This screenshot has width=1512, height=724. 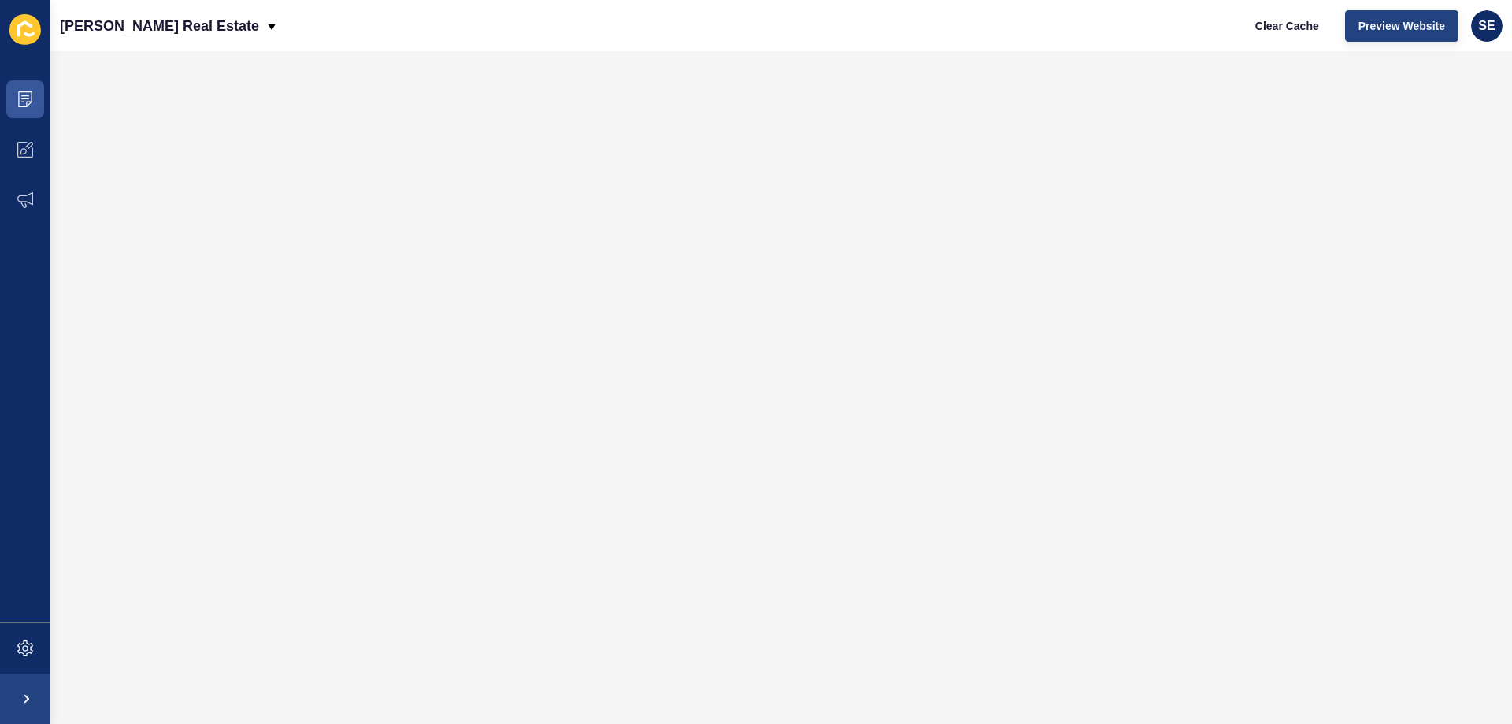 I want to click on span: Clear Cache, so click(x=1287, y=26).